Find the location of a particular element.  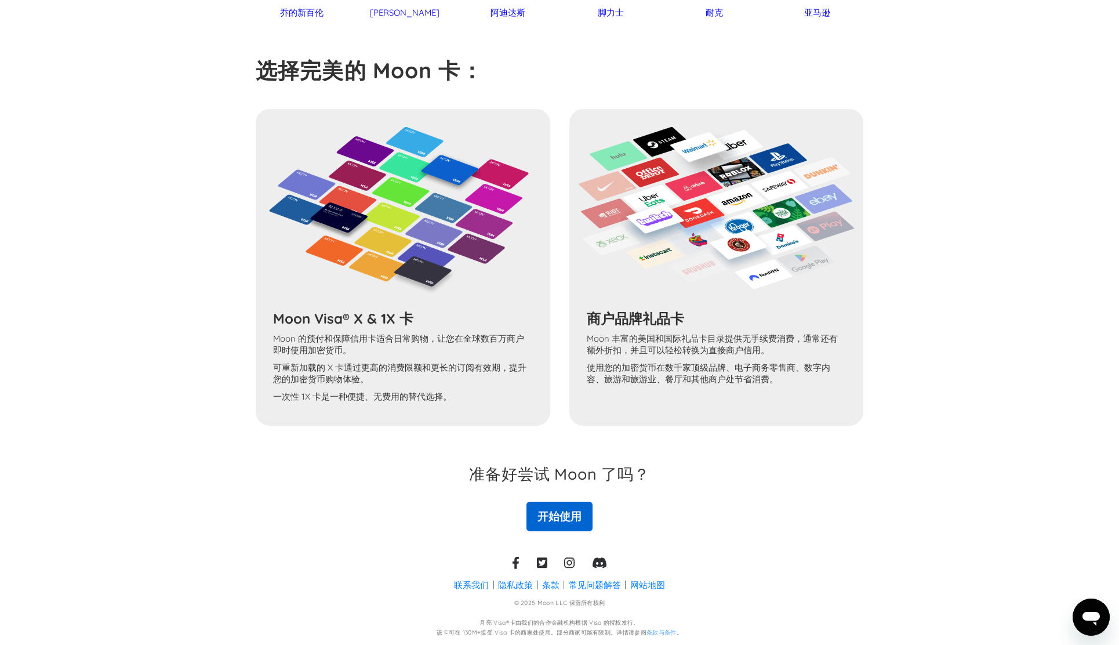

font: 网站地图 is located at coordinates (648, 584).